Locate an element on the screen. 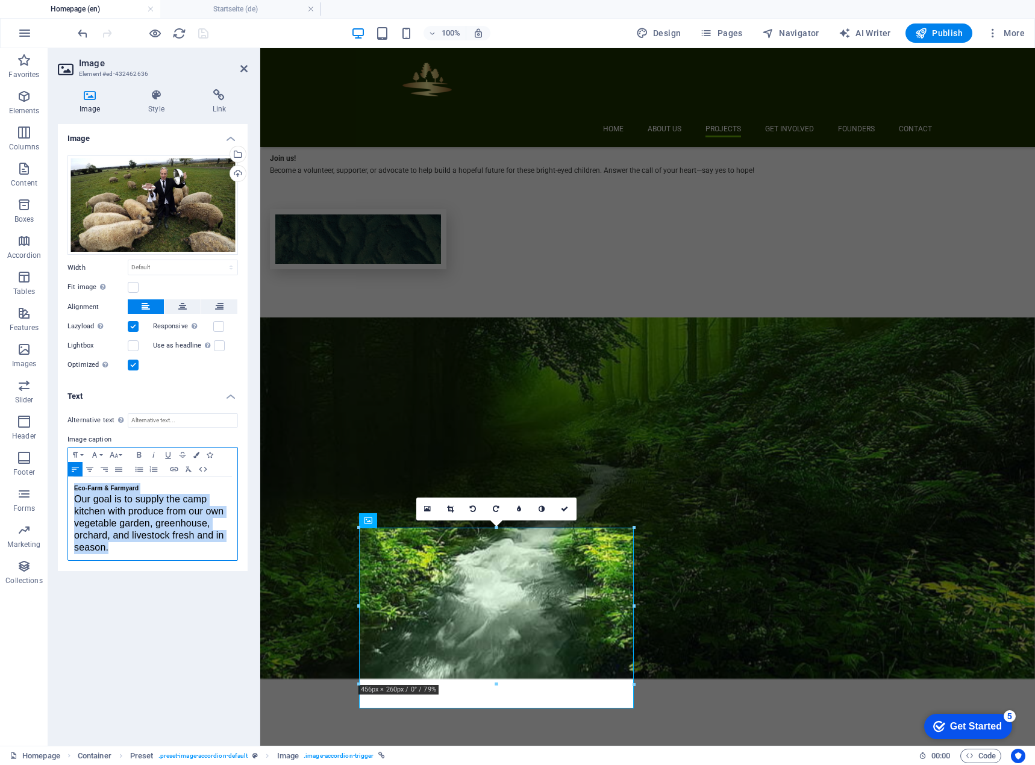  label: Image caption is located at coordinates (152, 440).